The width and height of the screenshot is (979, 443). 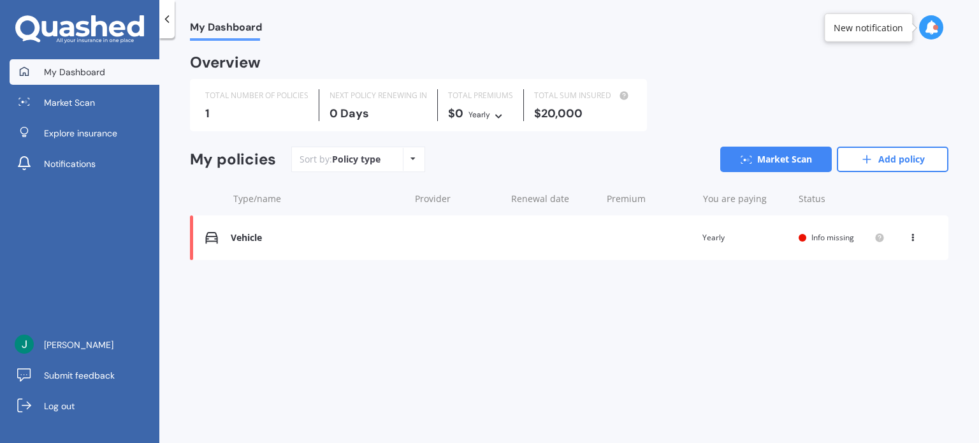 What do you see at coordinates (480, 114) in the screenshot?
I see `div: $0` at bounding box center [480, 114].